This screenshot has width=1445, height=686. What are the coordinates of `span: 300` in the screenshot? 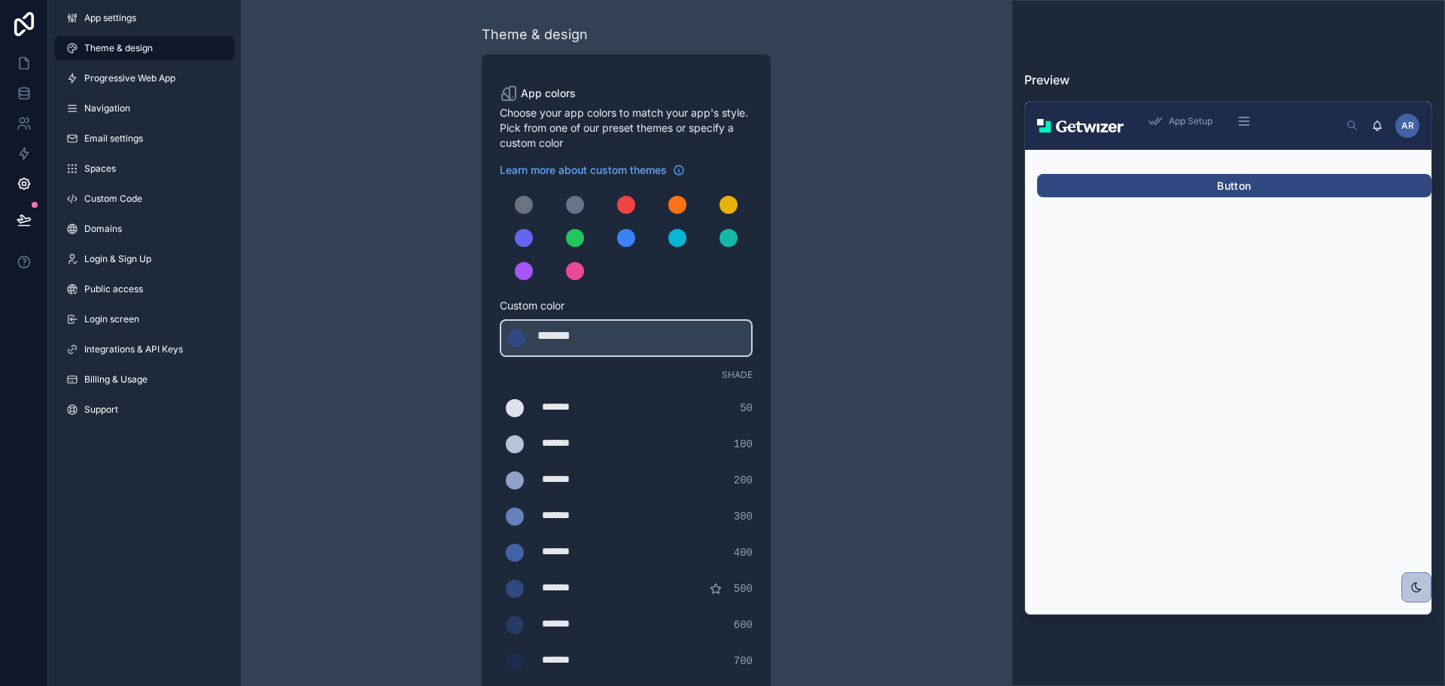 It's located at (743, 516).